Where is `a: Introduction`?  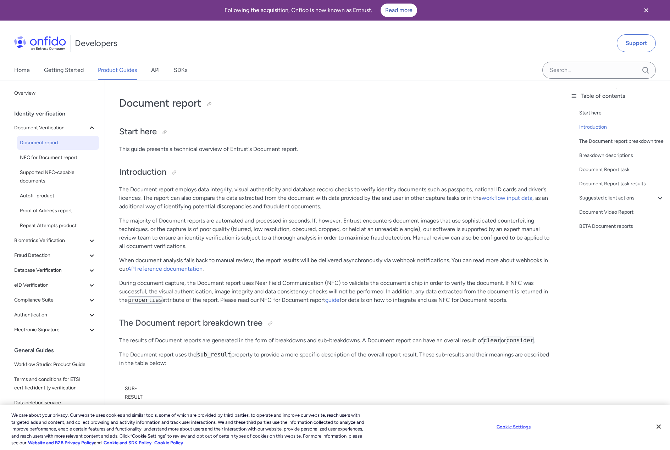
a: Introduction is located at coordinates (622, 127).